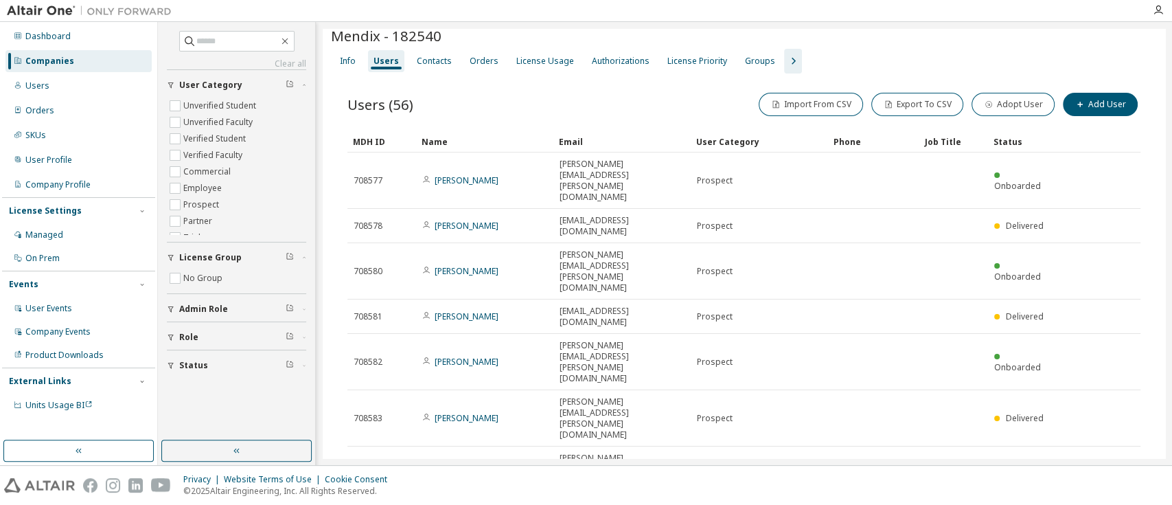 The height and width of the screenshot is (505, 1172). I want to click on a: Clear all, so click(236, 64).